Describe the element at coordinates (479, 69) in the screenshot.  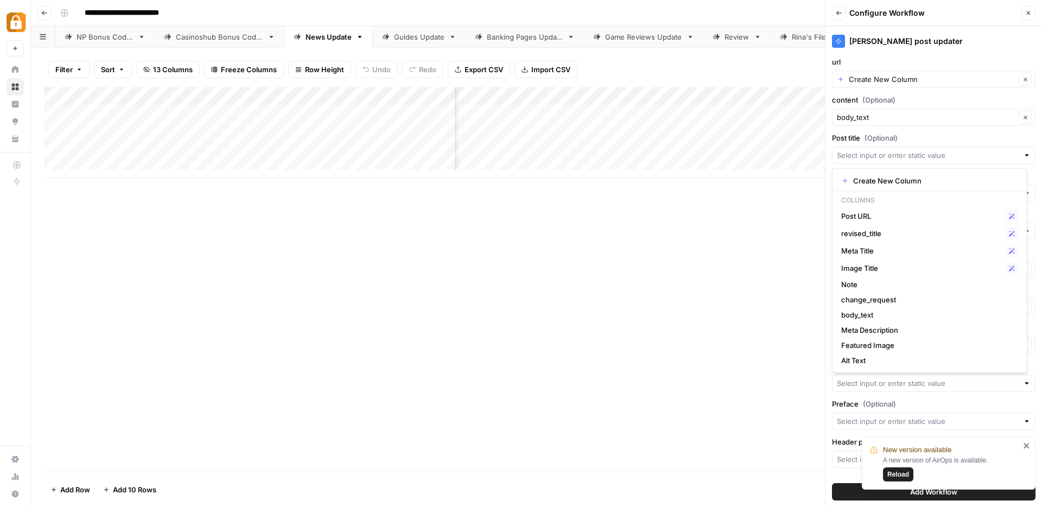
I see `button: Export CSV` at that location.